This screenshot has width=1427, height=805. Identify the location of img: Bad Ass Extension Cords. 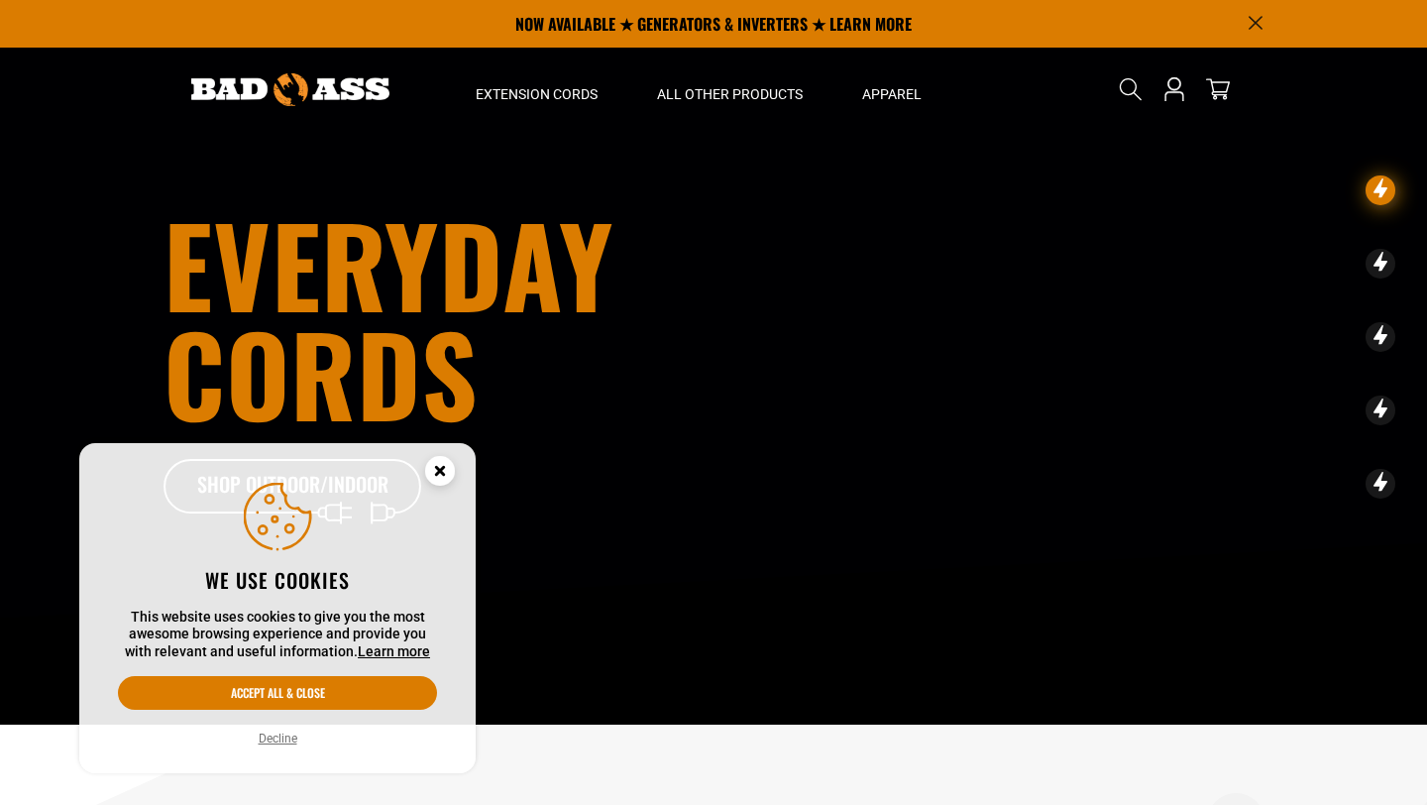
(290, 89).